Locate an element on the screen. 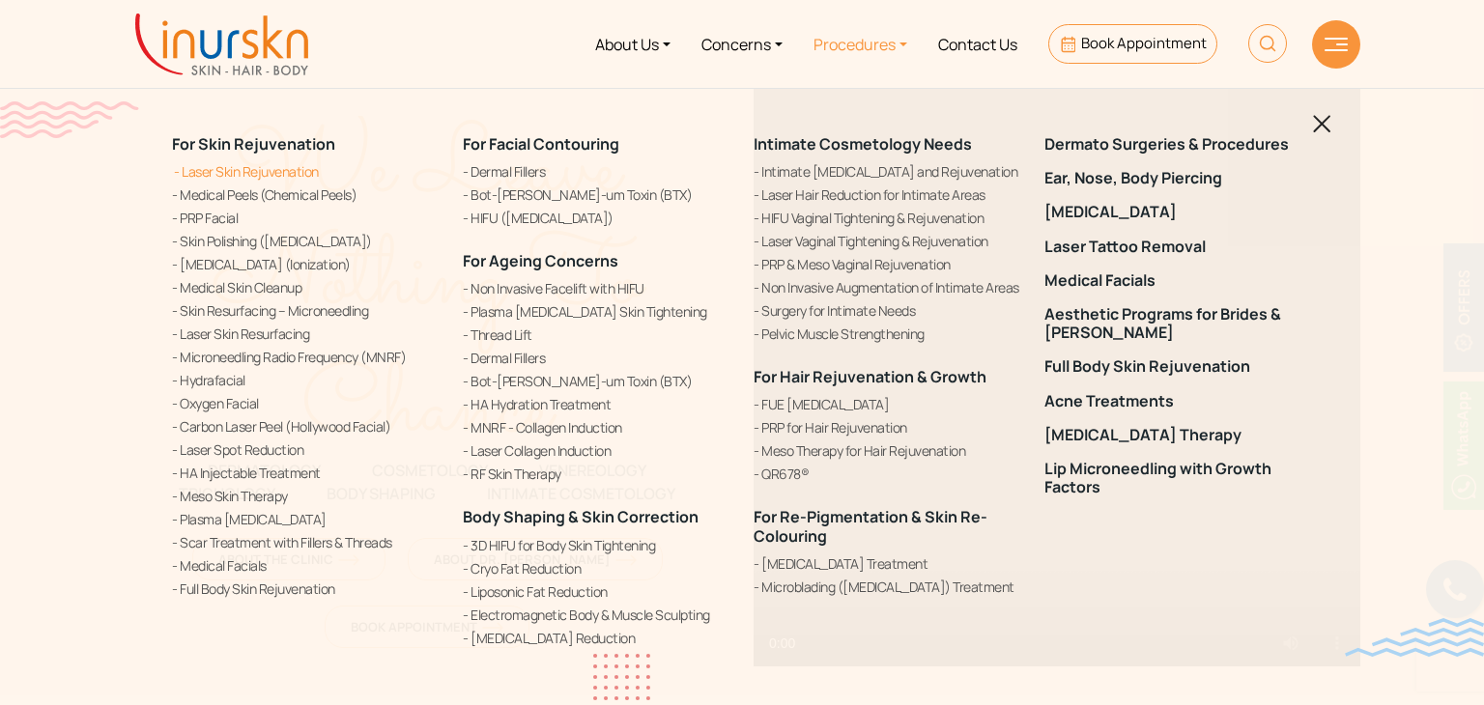  a: Lip Microneedling with Growth Factors is located at coordinates (1178, 478).